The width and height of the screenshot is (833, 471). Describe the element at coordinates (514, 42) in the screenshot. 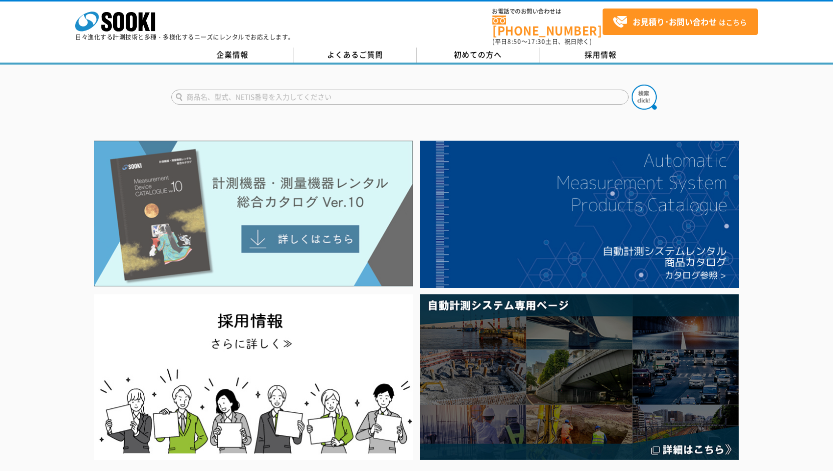

I see `span: 8:50` at that location.